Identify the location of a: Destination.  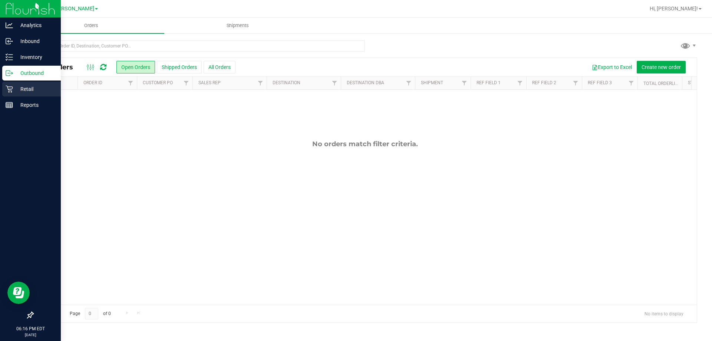
(286, 83).